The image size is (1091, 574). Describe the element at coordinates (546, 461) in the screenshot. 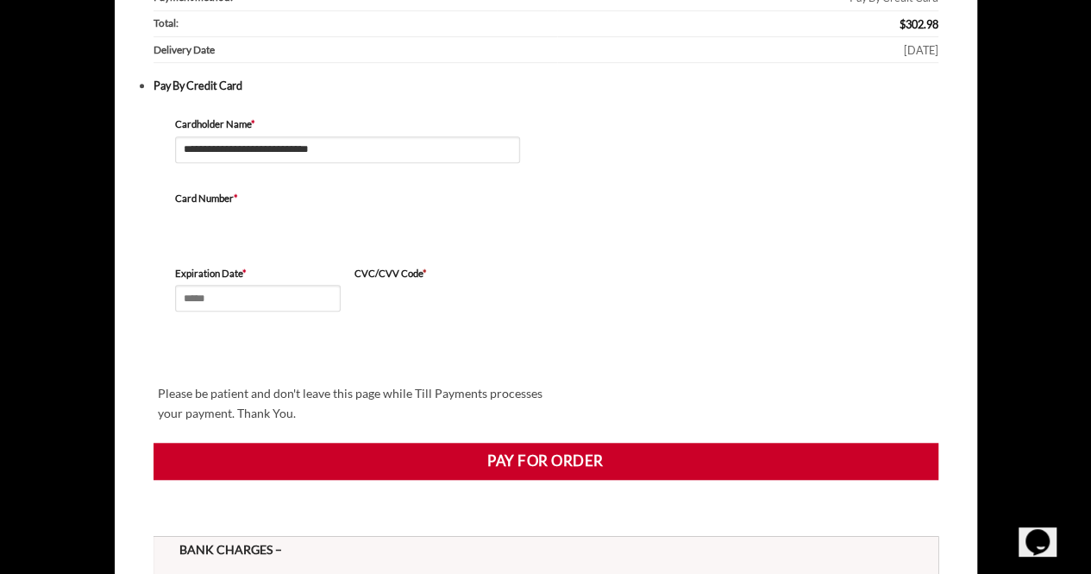

I see `button: Pay for order` at that location.